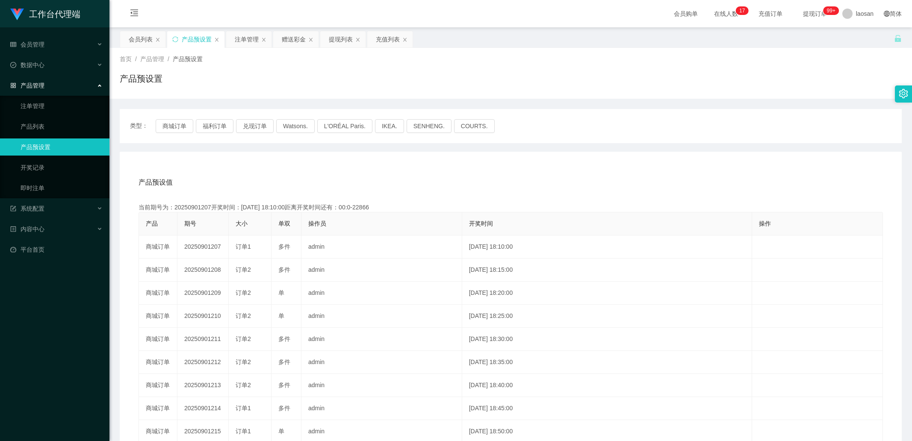 The image size is (912, 441). I want to click on sup: 1050, so click(831, 11).